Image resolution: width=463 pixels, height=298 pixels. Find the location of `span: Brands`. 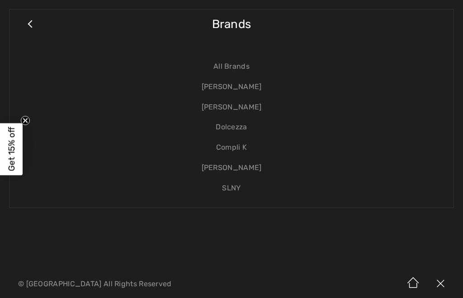

span: Brands is located at coordinates (231, 24).